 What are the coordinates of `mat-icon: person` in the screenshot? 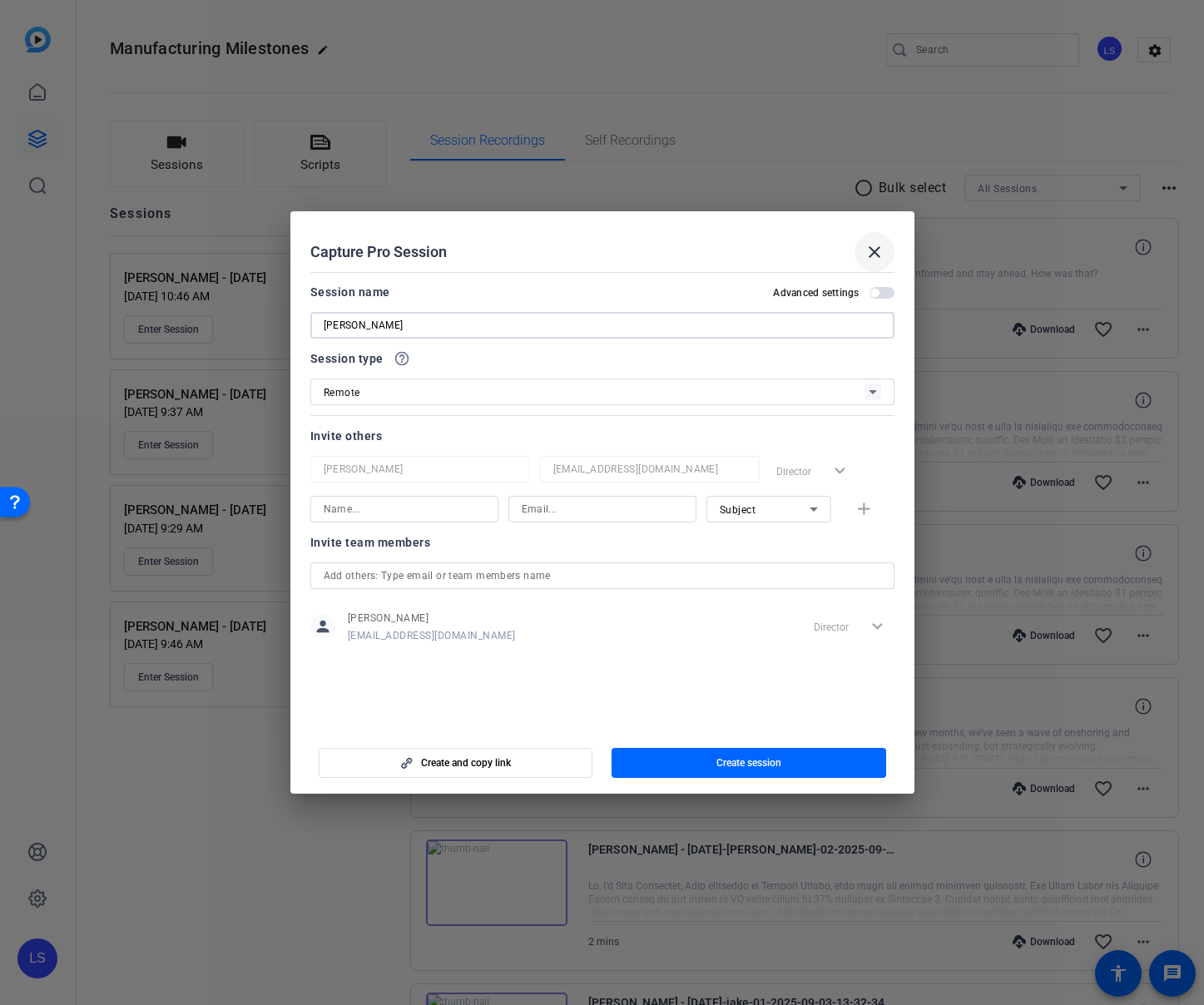 It's located at (323, 627).